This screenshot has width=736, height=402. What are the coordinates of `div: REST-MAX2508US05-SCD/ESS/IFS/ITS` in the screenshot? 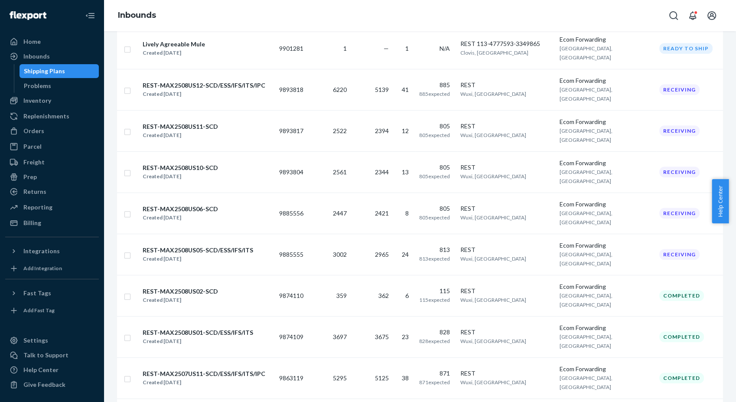 It's located at (198, 250).